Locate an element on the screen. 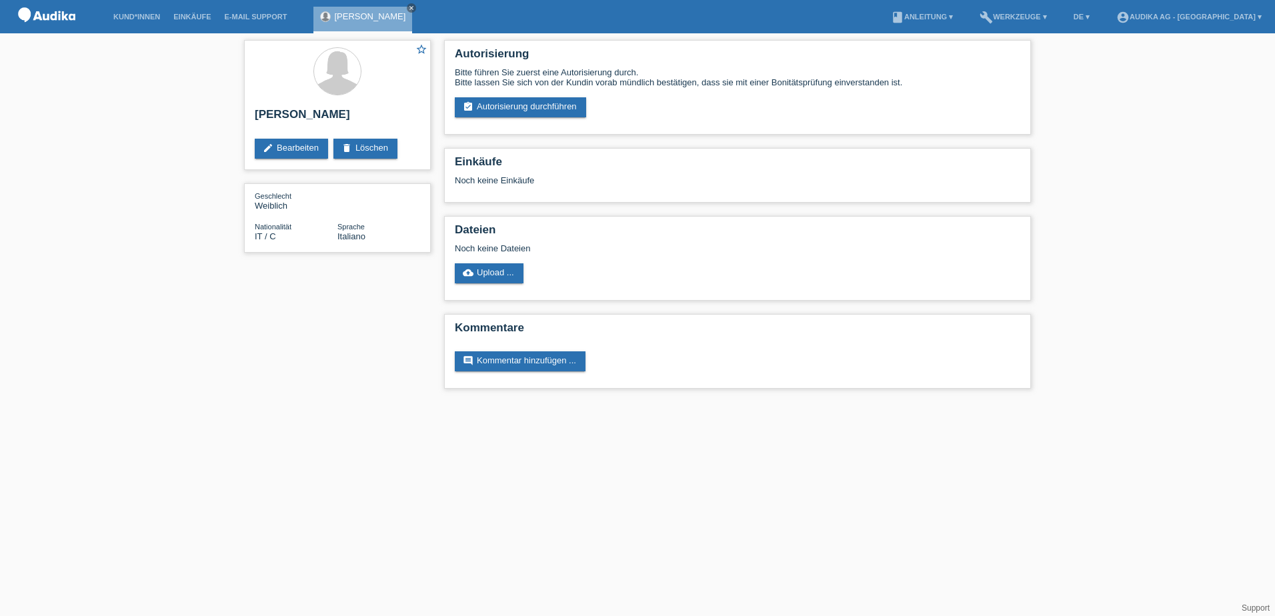  i: delete is located at coordinates (347, 148).